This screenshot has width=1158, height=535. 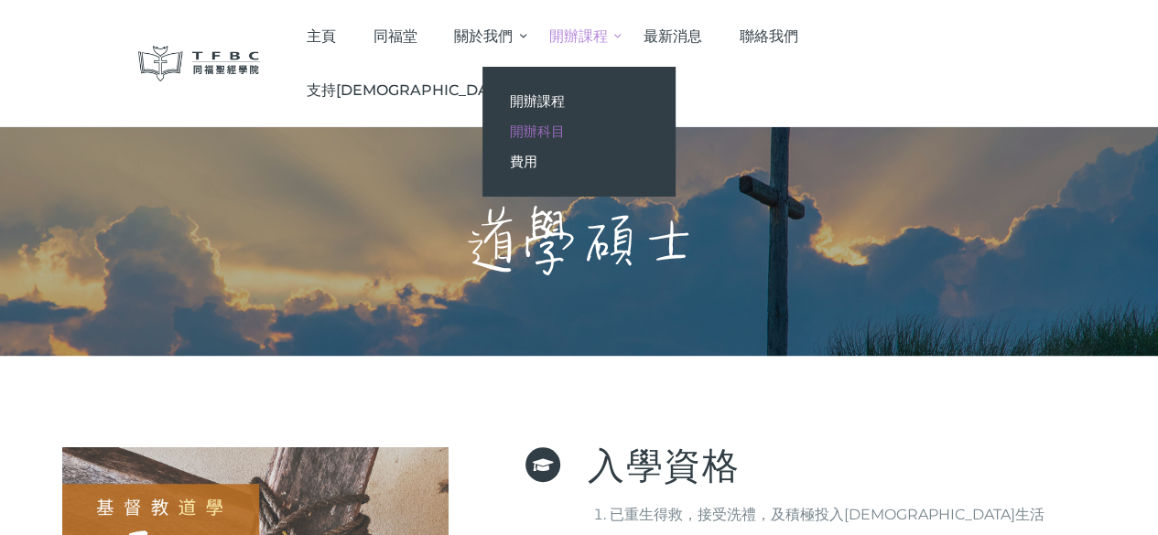 I want to click on span: 同福堂, so click(x=394, y=36).